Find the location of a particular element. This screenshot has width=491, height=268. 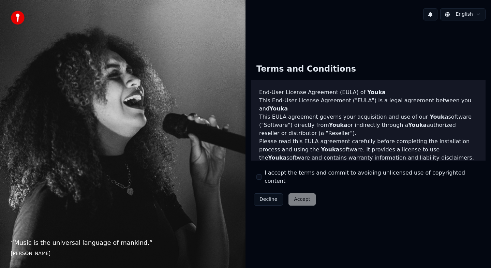

div: Terms and Conditions is located at coordinates (306, 69).